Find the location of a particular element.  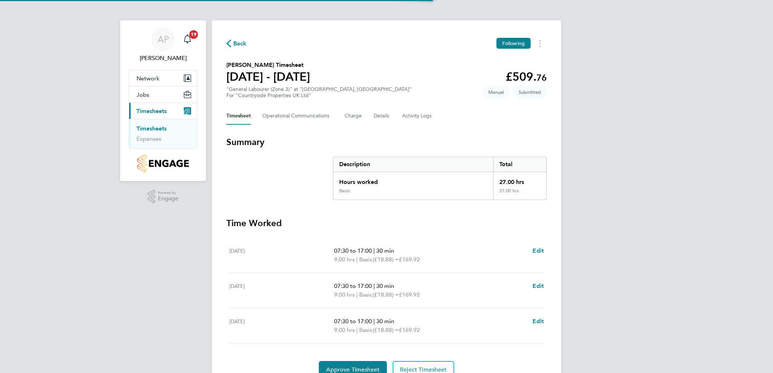

span: 19 is located at coordinates (194, 35).